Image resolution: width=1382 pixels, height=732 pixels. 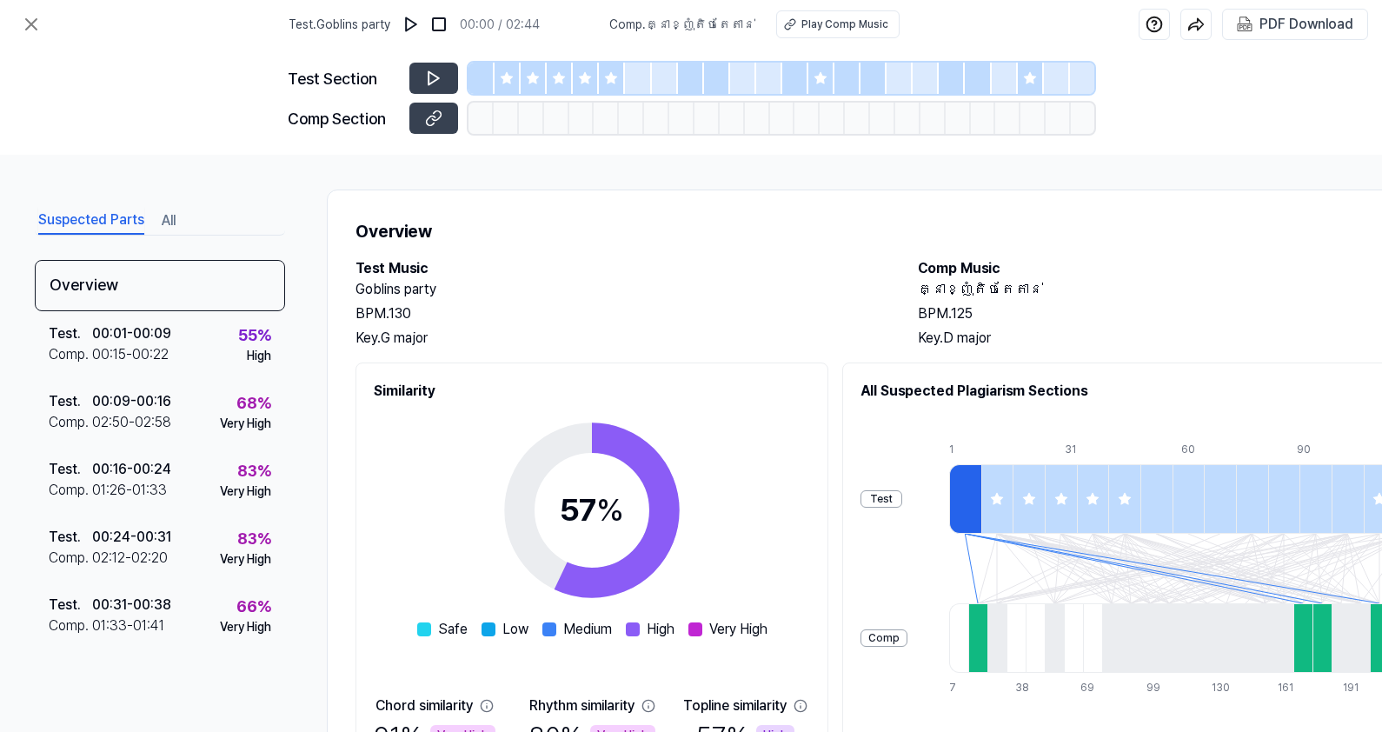 What do you see at coordinates (619, 338) in the screenshot?
I see `div: Key. G major` at bounding box center [619, 338].